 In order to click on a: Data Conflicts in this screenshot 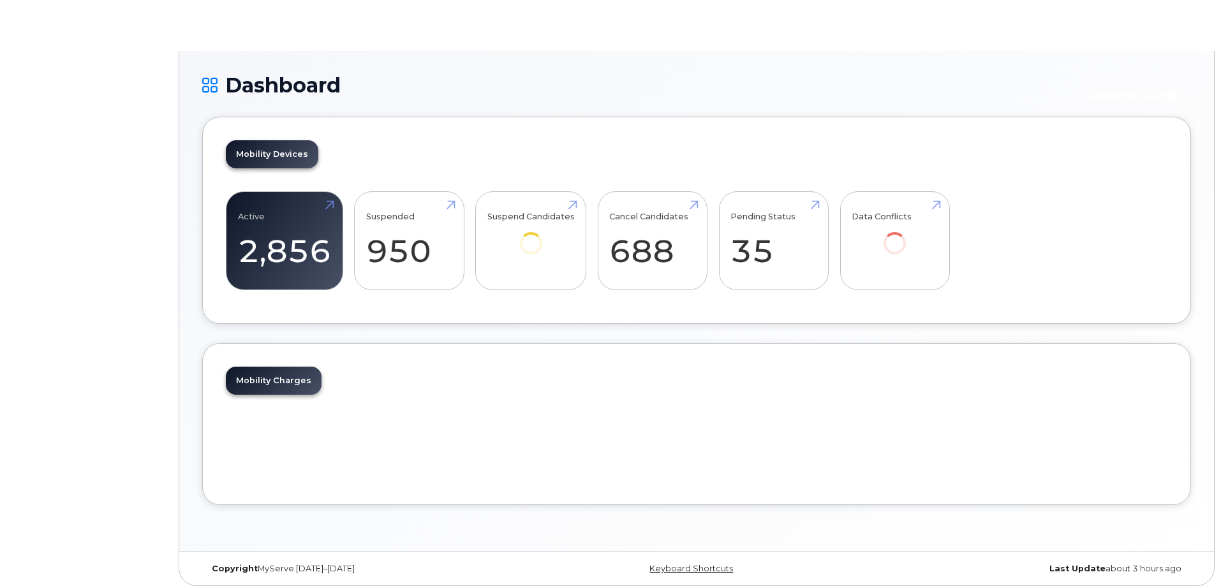, I will do `click(895, 235)`.